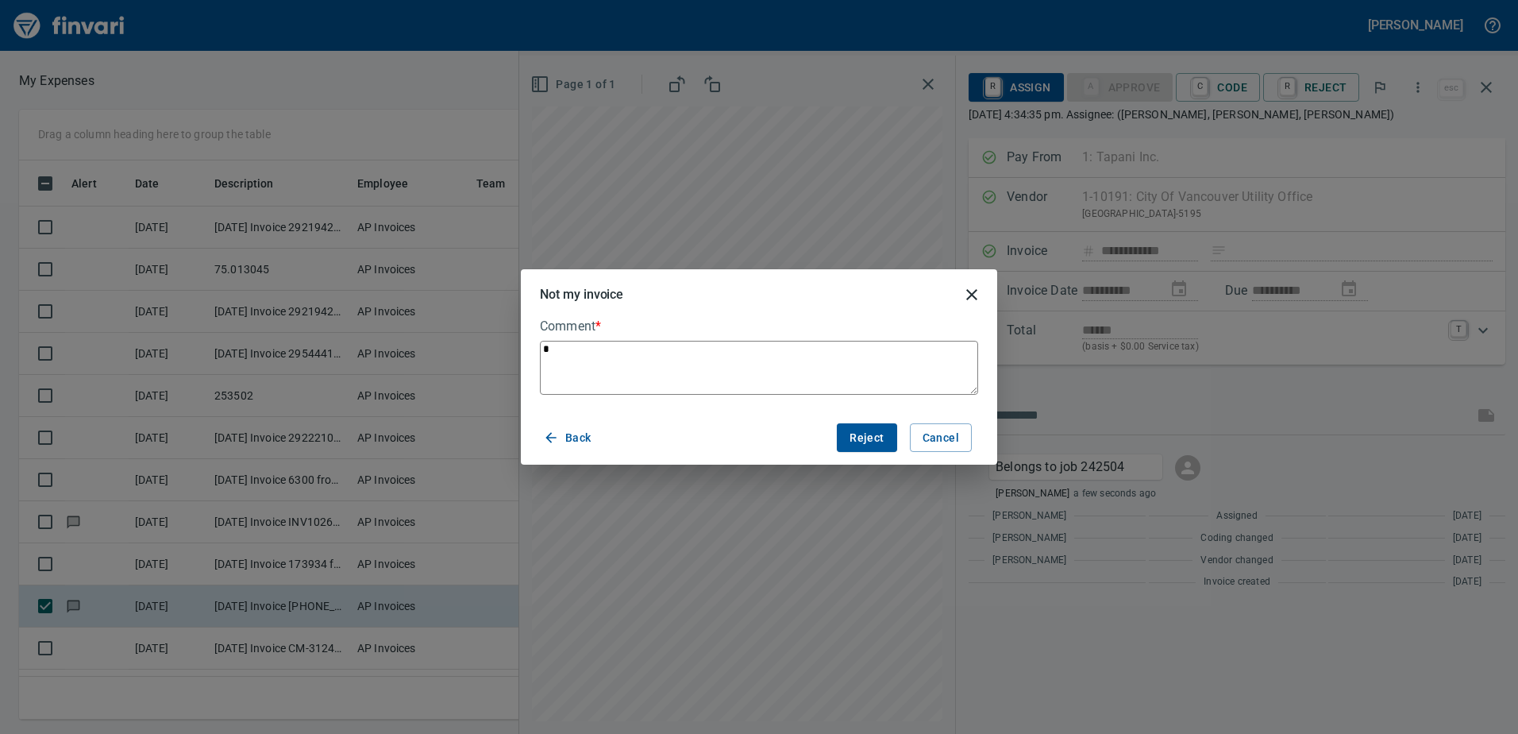 Image resolution: width=1518 pixels, height=734 pixels. I want to click on span: Cancel, so click(941, 438).